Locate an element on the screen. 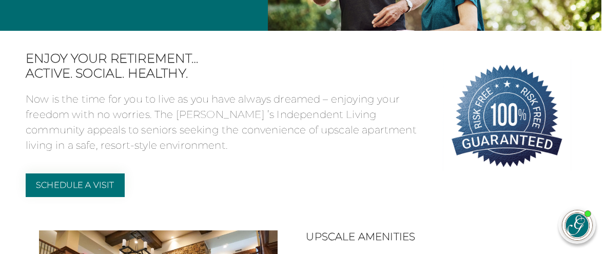 This screenshot has width=606, height=254. p: Now is the time for you to live as you have always dreamed – enjoying your freedom with no worrie... is located at coordinates (226, 122).